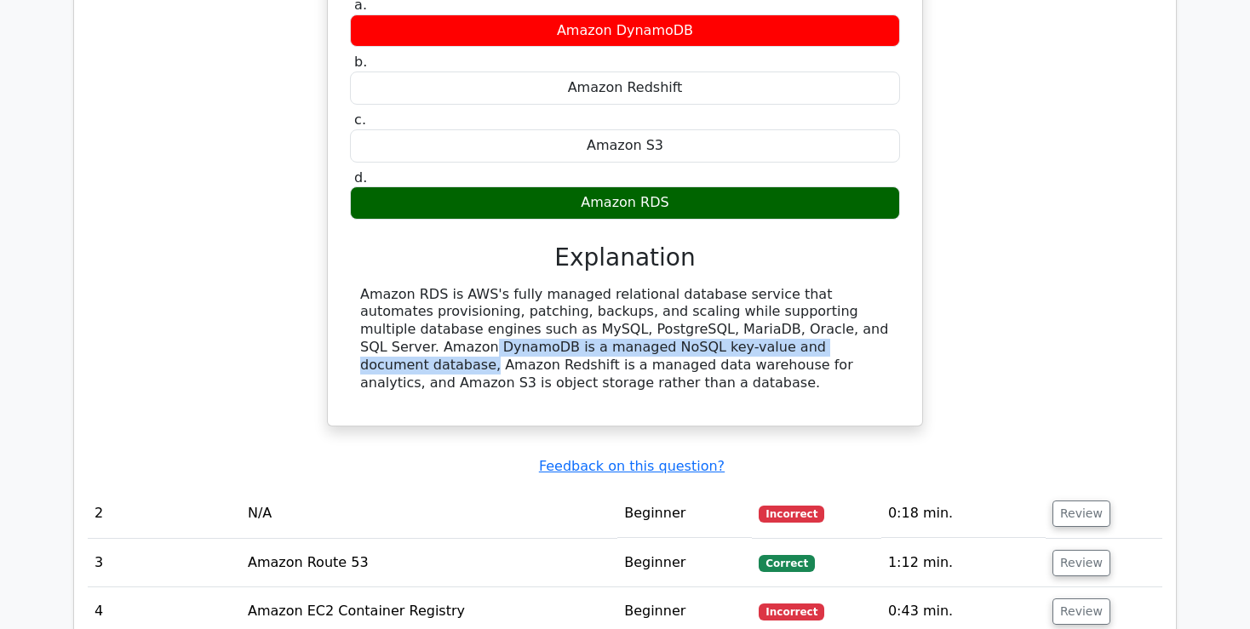 The width and height of the screenshot is (1250, 629). Describe the element at coordinates (360, 61) in the screenshot. I see `span: b.` at that location.